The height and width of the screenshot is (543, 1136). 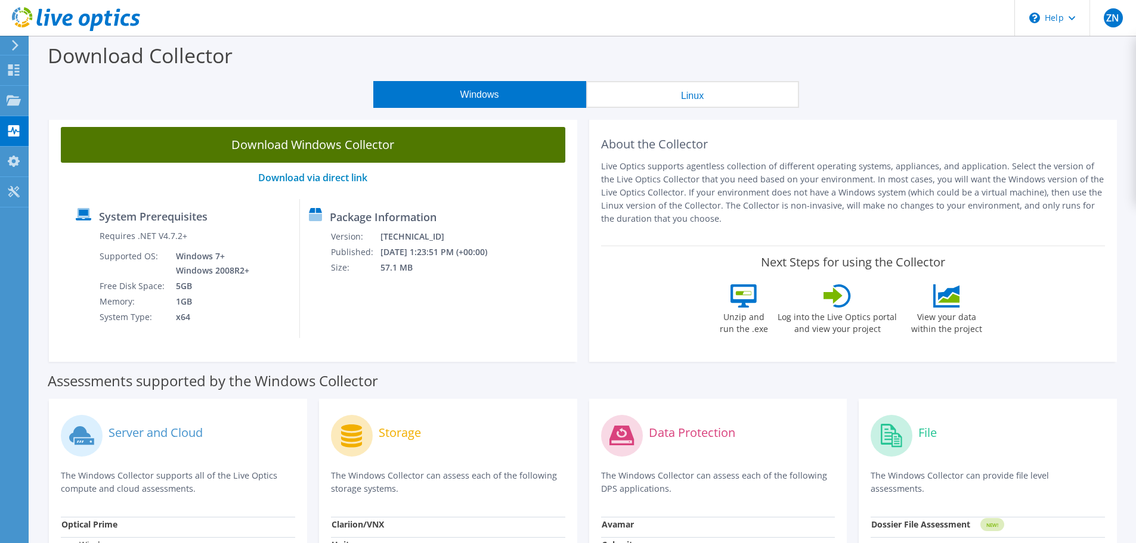 What do you see at coordinates (89, 524) in the screenshot?
I see `strong: Optical Prime` at bounding box center [89, 524].